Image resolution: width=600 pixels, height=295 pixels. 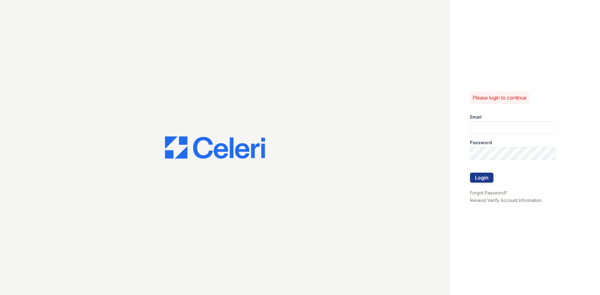 I want to click on label: Email, so click(x=476, y=117).